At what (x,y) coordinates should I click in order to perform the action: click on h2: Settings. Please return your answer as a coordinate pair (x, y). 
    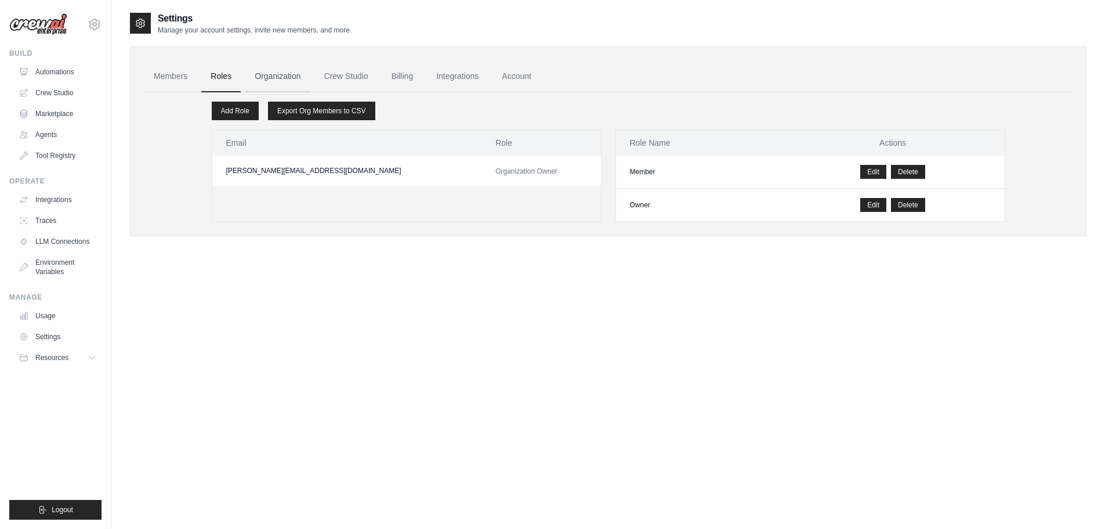
    Looking at the image, I should click on (255, 19).